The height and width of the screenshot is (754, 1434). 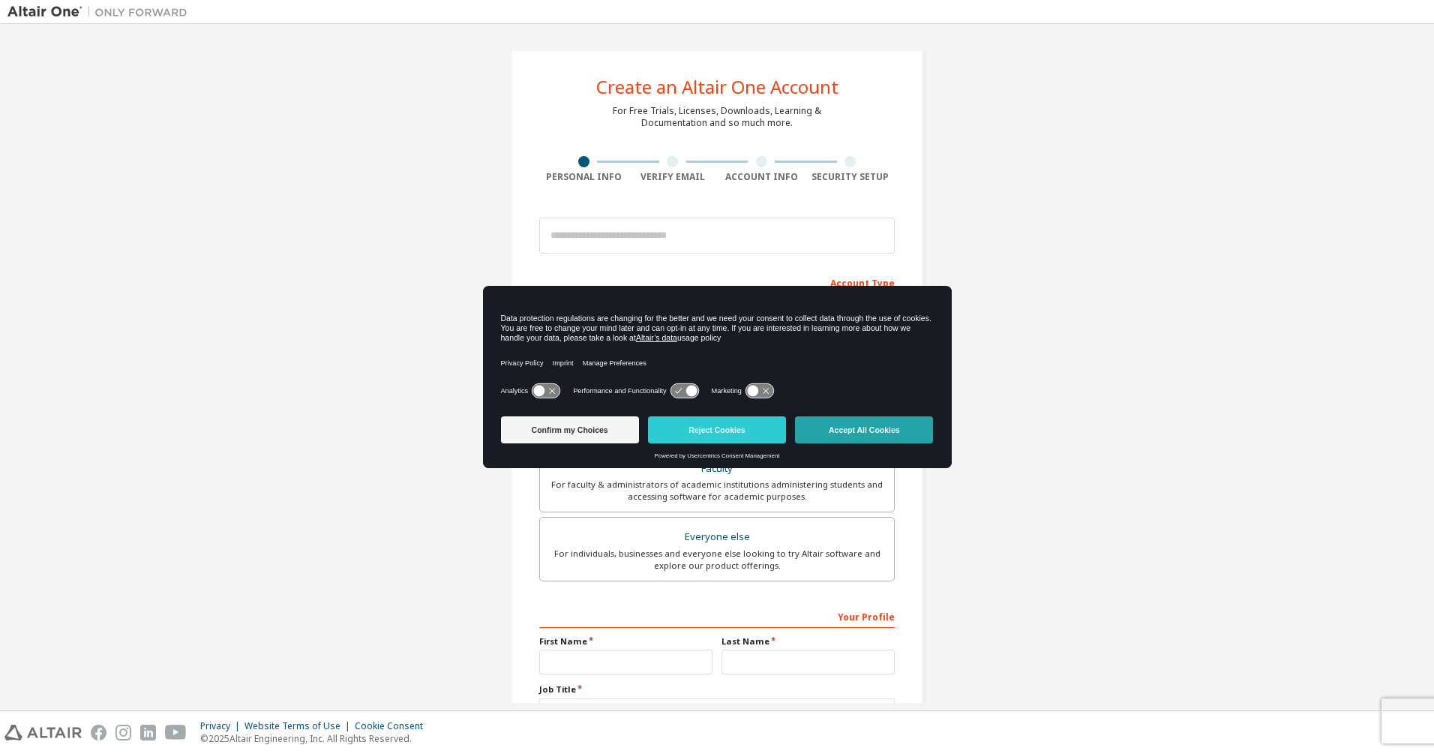 What do you see at coordinates (717, 282) in the screenshot?
I see `div: Account Type` at bounding box center [717, 282].